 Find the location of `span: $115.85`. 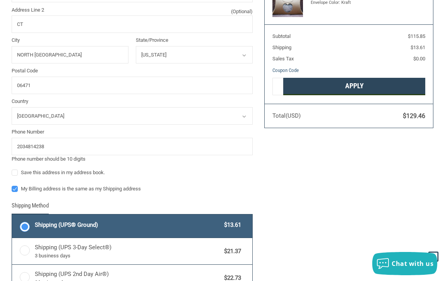

span: $115.85 is located at coordinates (417, 36).